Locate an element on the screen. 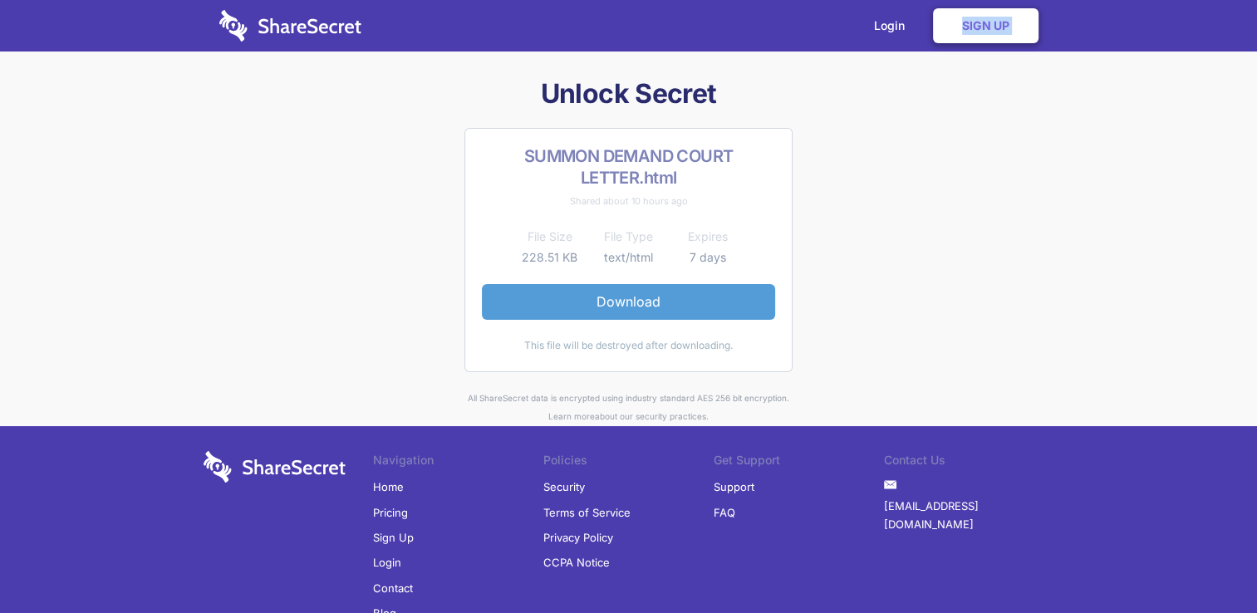 The image size is (1257, 613). a: Download is located at coordinates (628, 302).